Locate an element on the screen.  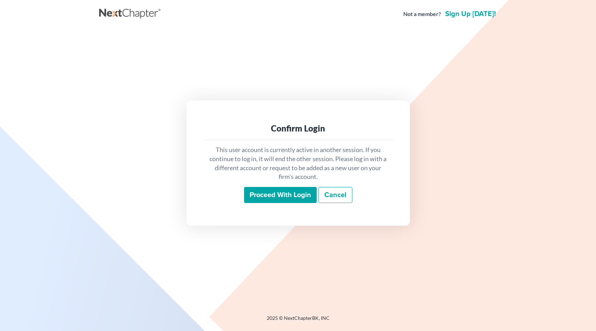
strong: Not a member? is located at coordinates (422, 14).